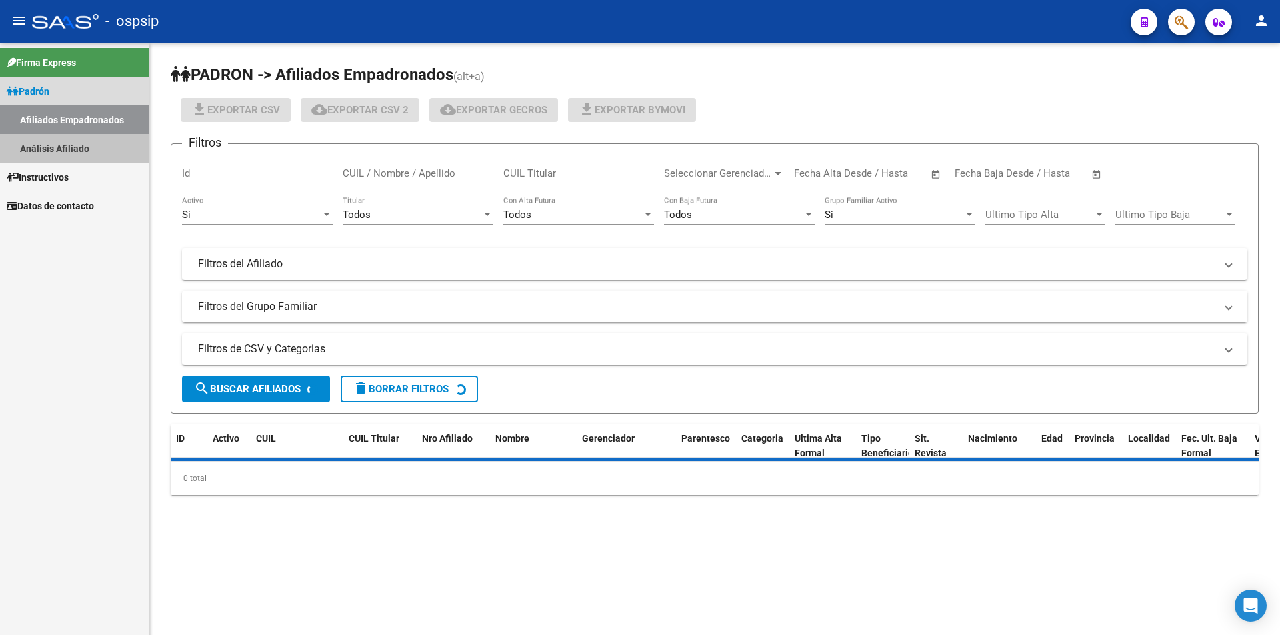 This screenshot has width=1280, height=635. I want to click on span: Nro Afiliado, so click(447, 439).